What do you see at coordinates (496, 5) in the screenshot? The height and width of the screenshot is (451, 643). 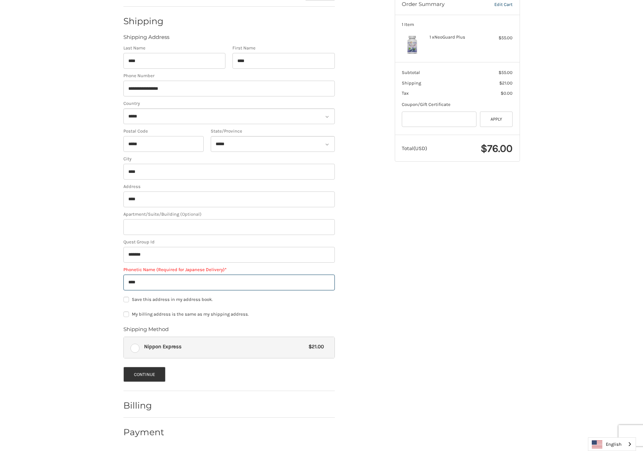 I see `a: Edit Cart` at bounding box center [496, 5].